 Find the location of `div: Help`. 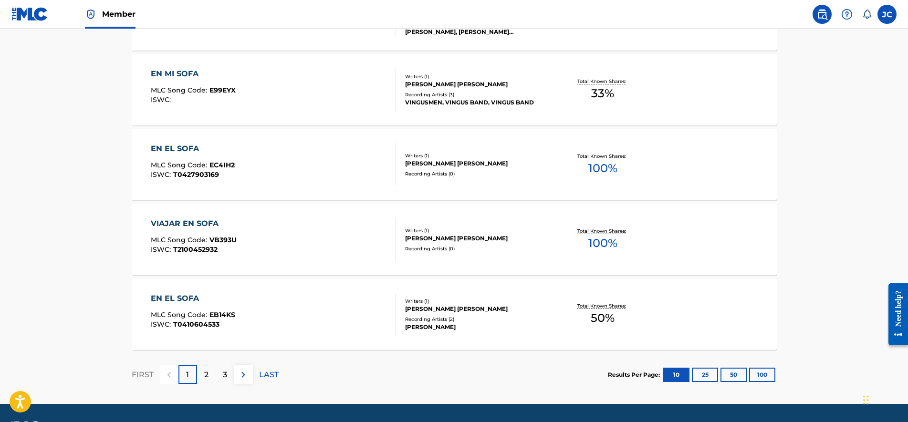

div: Help is located at coordinates (847, 14).